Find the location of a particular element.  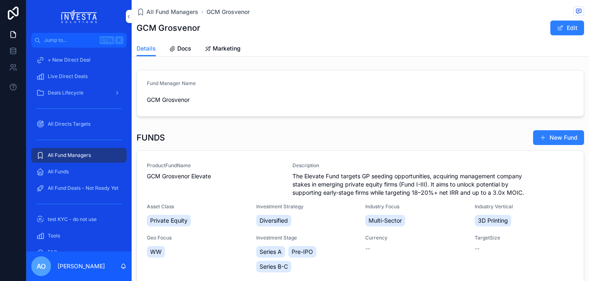

a: New Fund is located at coordinates (559, 138).